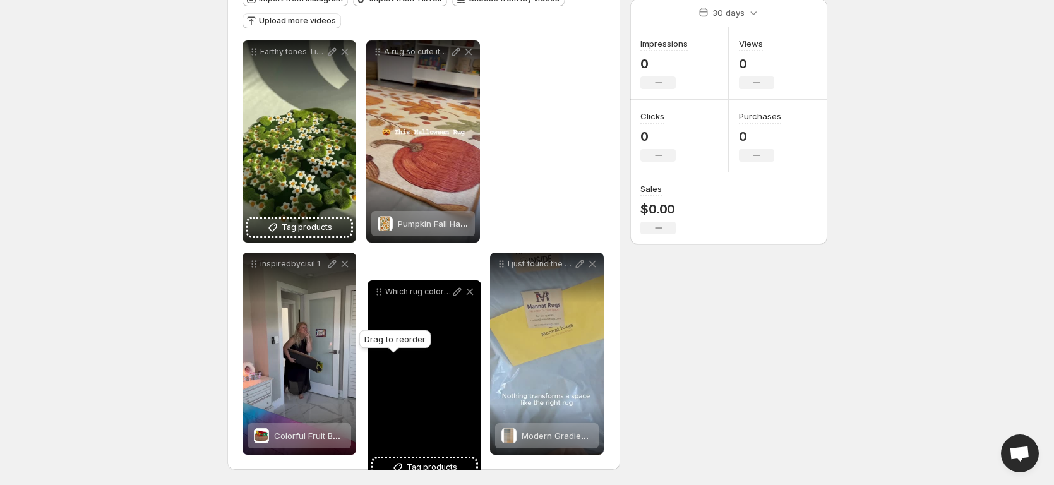 The width and height of the screenshot is (1054, 485). What do you see at coordinates (352, 436) in the screenshot?
I see `span: Colorful Fruit Basket Rug - Hand Tufted` at bounding box center [352, 436].